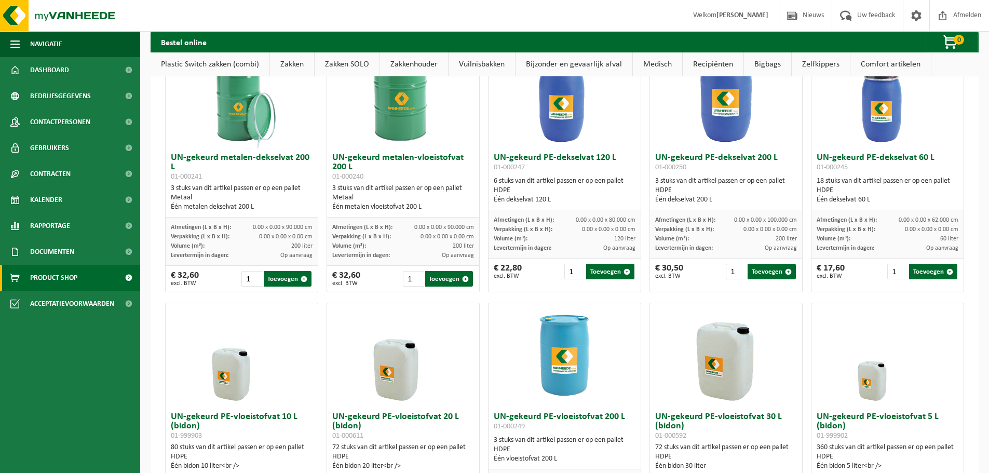  I want to click on a: Zakkenhouder, so click(414, 64).